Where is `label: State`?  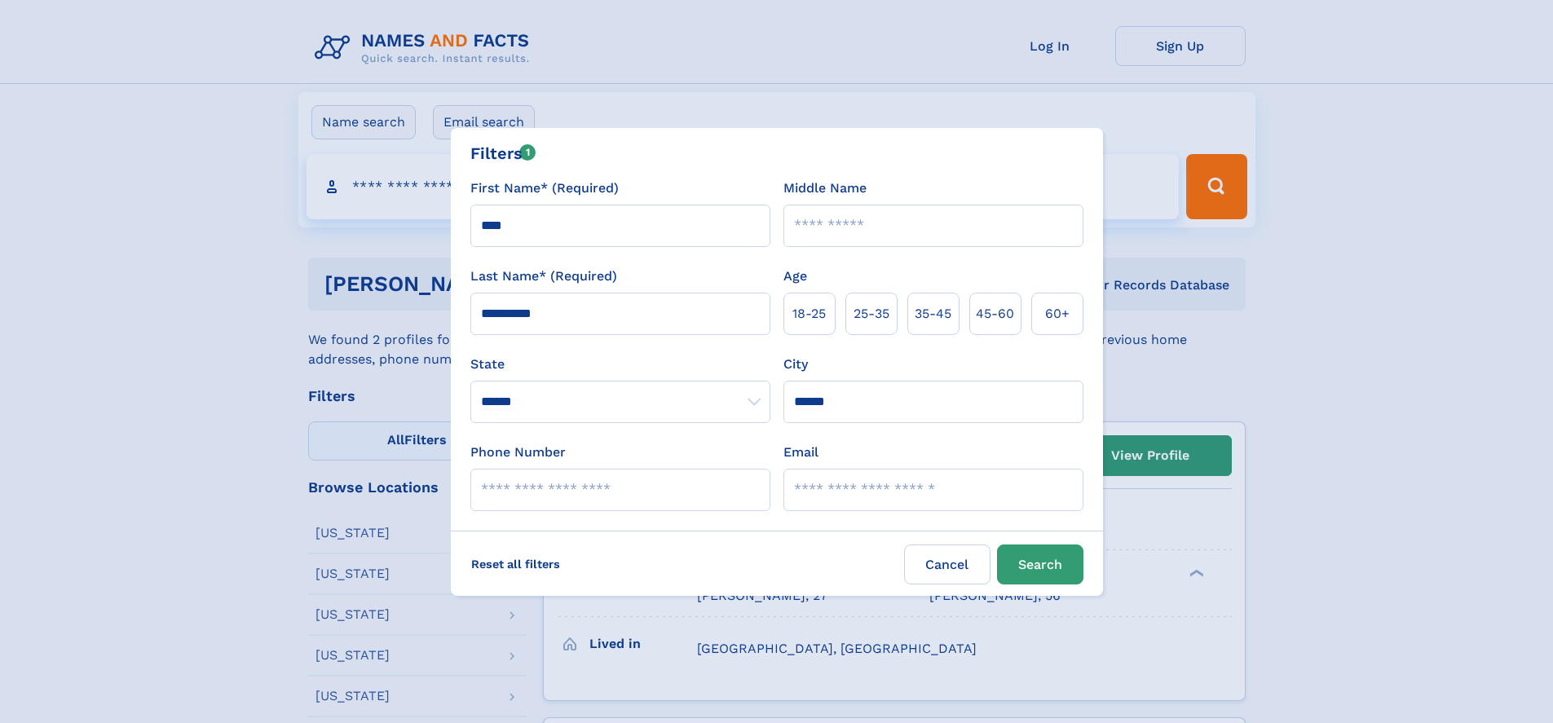
label: State is located at coordinates (620, 364).